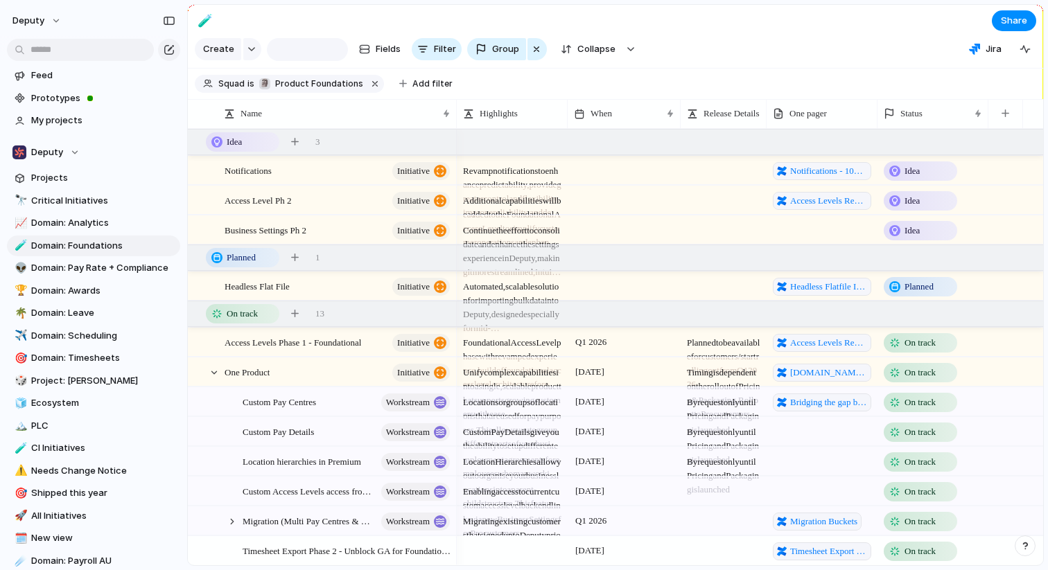  I want to click on span: Collapse, so click(596, 49).